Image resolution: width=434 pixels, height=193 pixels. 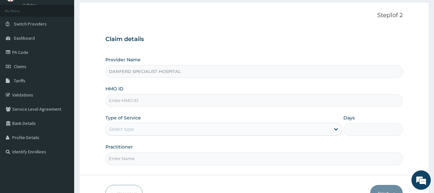 I want to click on span: Tariffs, so click(x=20, y=81).